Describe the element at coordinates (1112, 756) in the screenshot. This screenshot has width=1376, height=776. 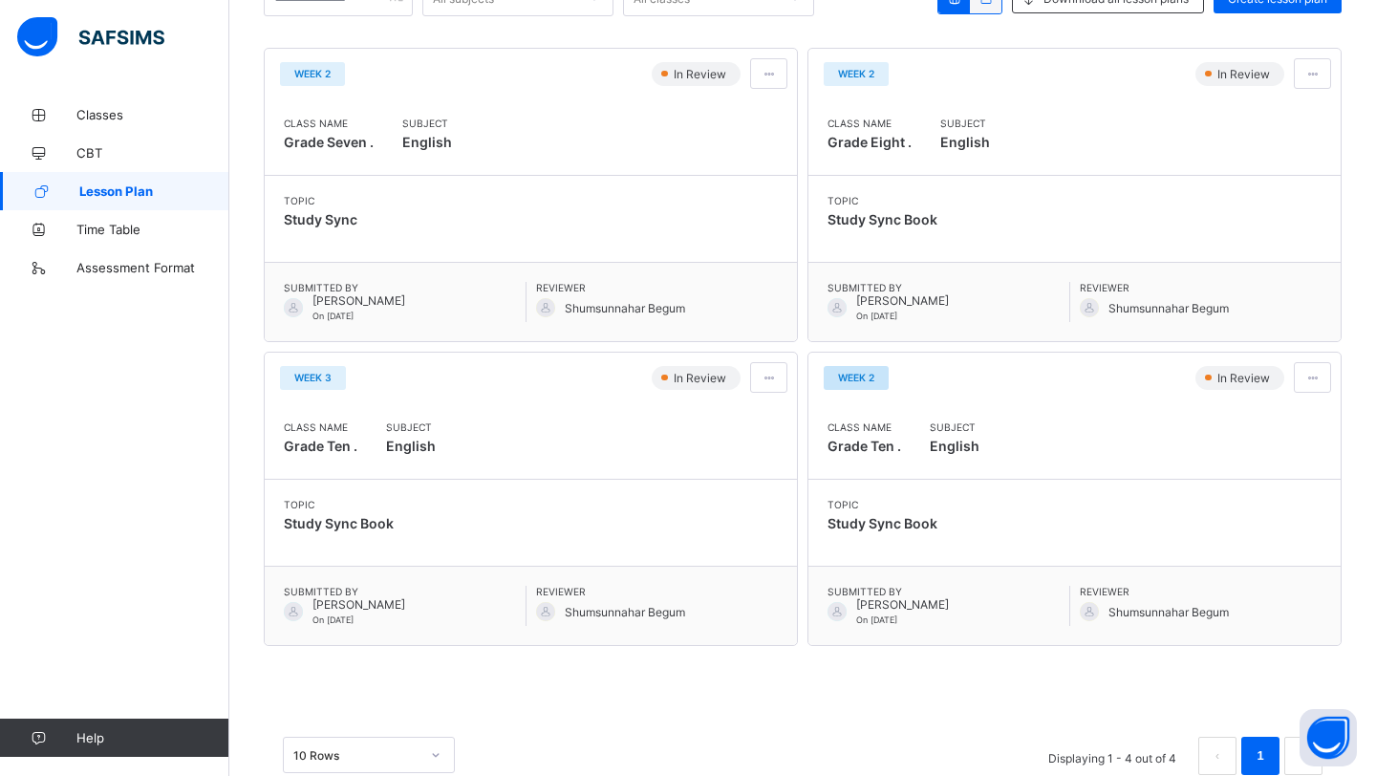
I see `li: Displaying 1 - 4 out of 4` at that location.